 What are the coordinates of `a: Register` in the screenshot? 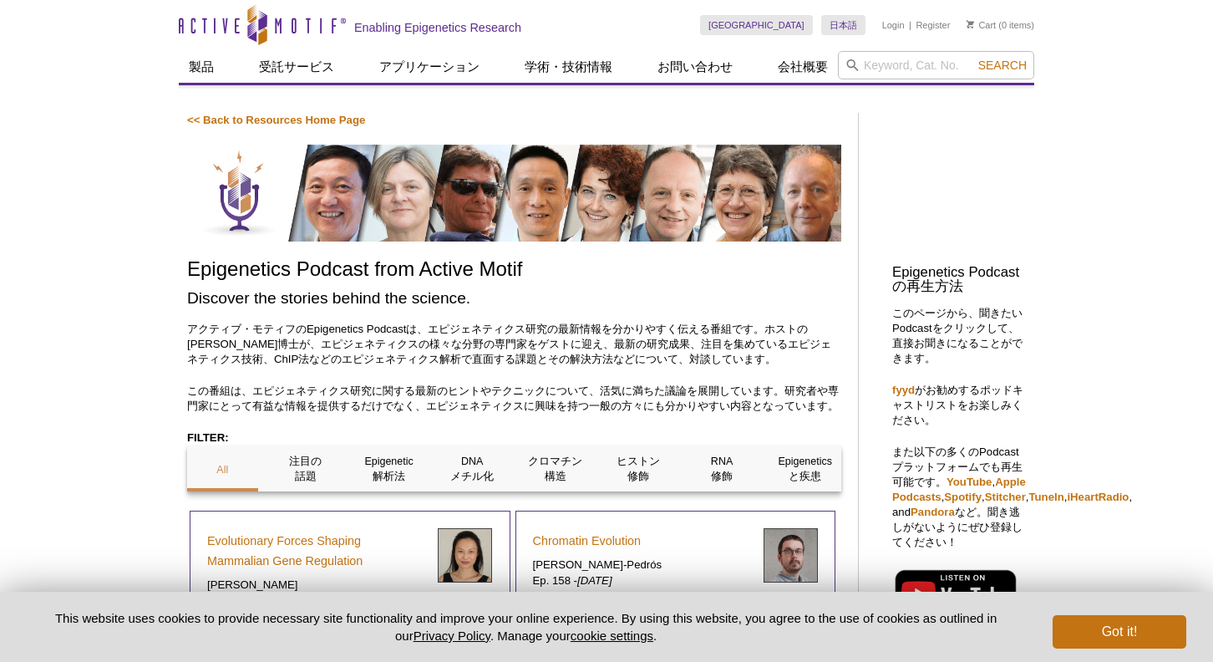 It's located at (933, 25).